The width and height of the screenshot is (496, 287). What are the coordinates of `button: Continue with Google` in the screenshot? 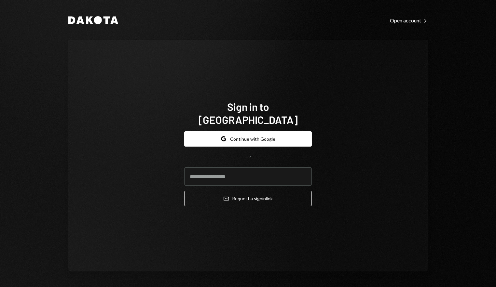 It's located at (248, 139).